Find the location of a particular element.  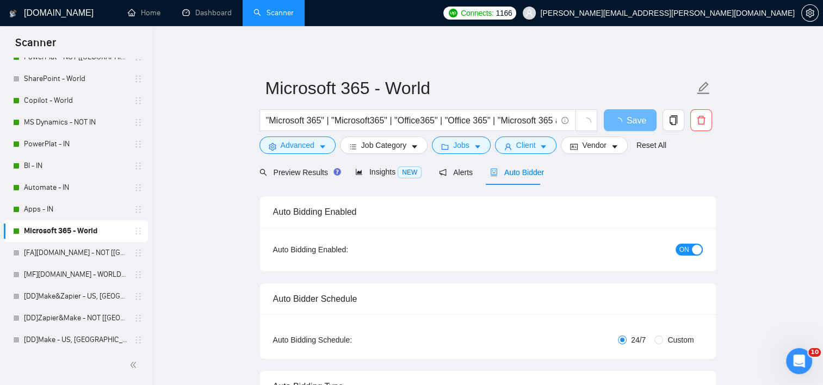

span: Jobs is located at coordinates (461, 145).